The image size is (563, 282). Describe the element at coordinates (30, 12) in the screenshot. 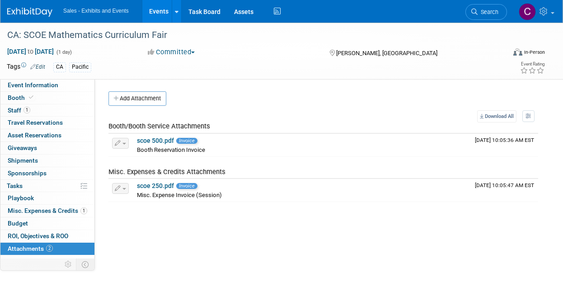

I see `img: ExhibitDay` at that location.